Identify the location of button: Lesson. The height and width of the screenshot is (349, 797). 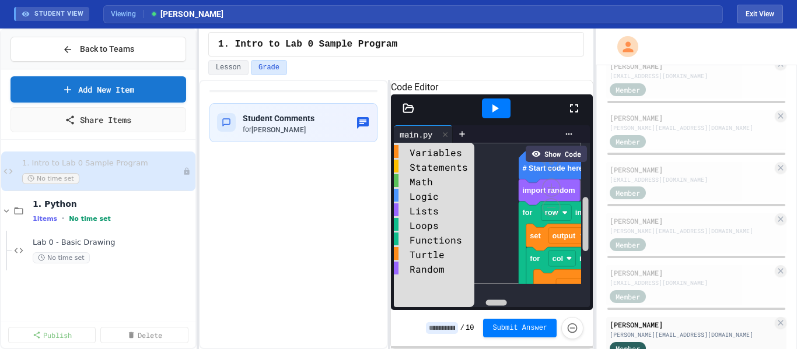
(228, 68).